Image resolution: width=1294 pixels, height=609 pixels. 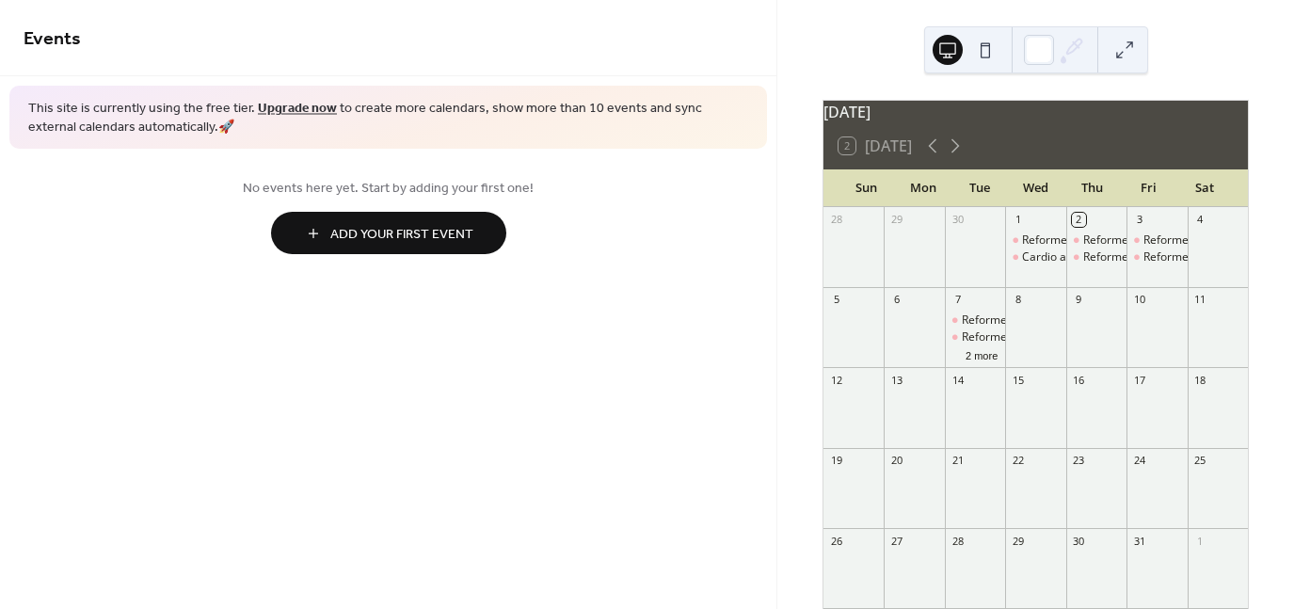 What do you see at coordinates (1037, 188) in the screenshot?
I see `div: Wed` at bounding box center [1037, 188].